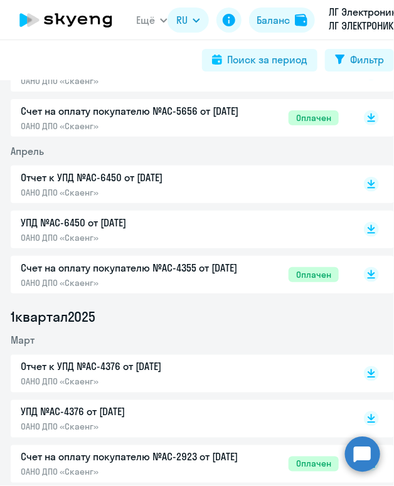 This screenshot has height=486, width=394. I want to click on a: Балансbalance, so click(282, 20).